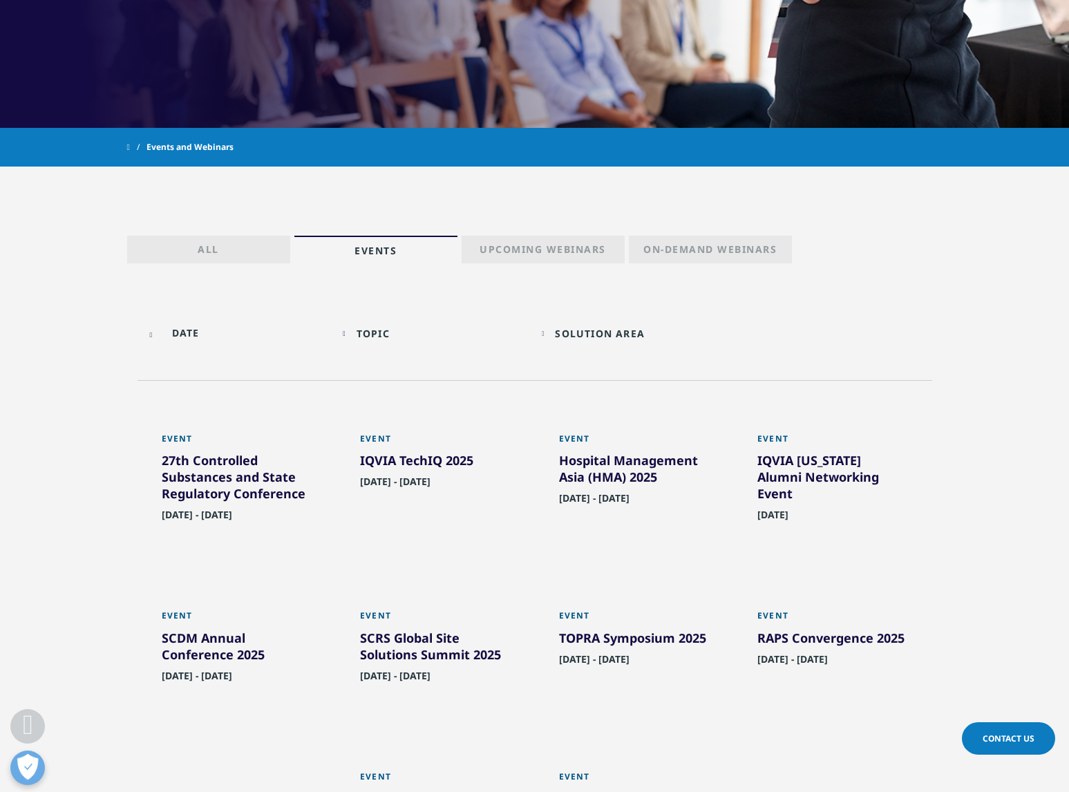 The height and width of the screenshot is (792, 1069). I want to click on p: On-Demand Webinars, so click(710, 252).